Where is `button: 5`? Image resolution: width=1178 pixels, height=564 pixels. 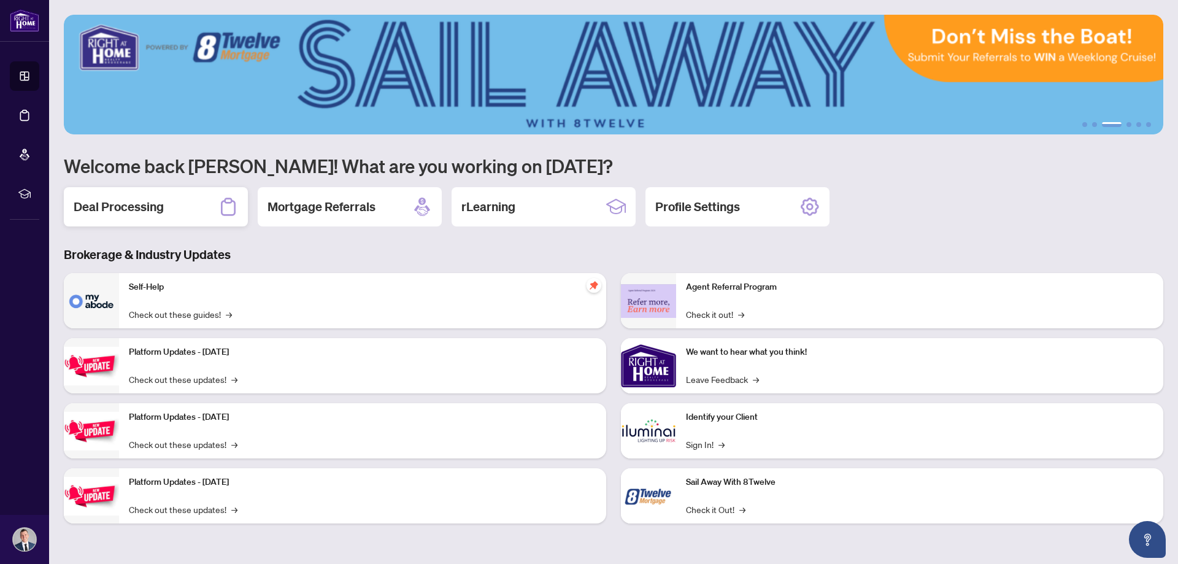
button: 5 is located at coordinates (1139, 125).